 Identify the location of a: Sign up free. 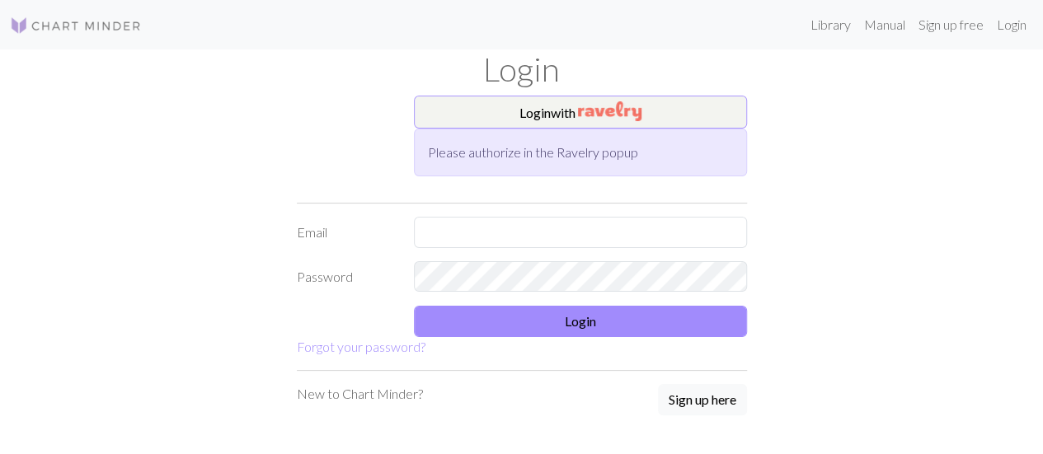
(951, 25).